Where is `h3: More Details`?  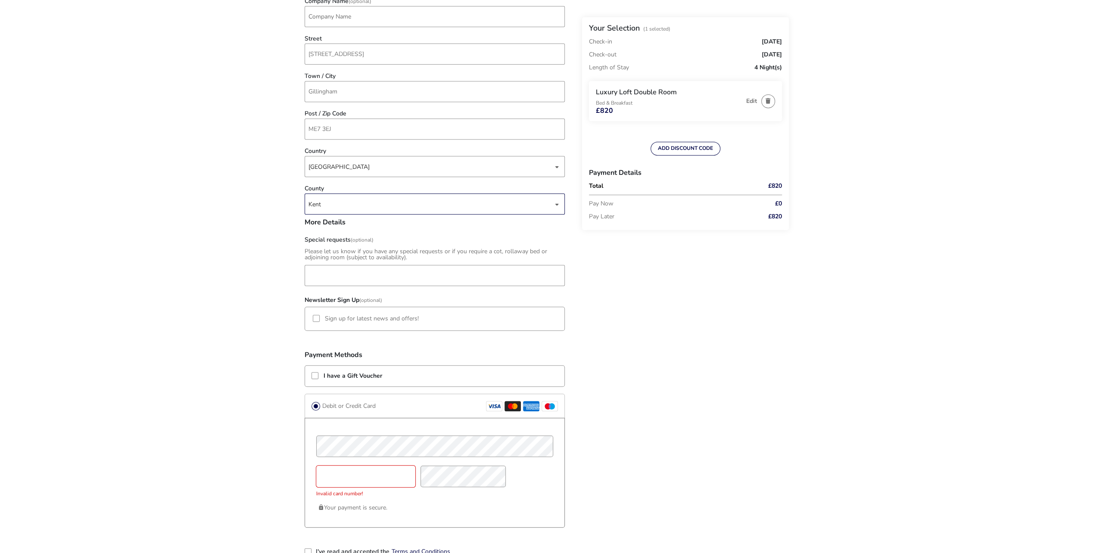 h3: More Details is located at coordinates (435, 226).